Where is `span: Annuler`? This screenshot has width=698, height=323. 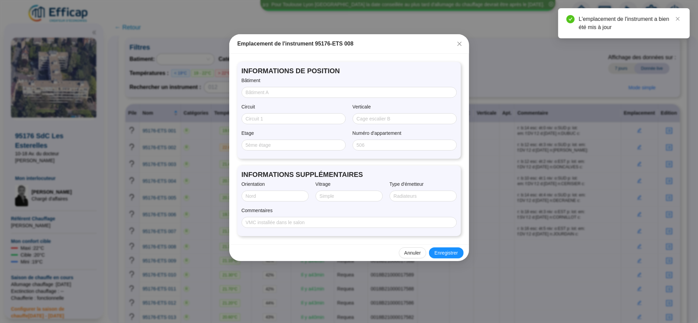 span: Annuler is located at coordinates (412, 253).